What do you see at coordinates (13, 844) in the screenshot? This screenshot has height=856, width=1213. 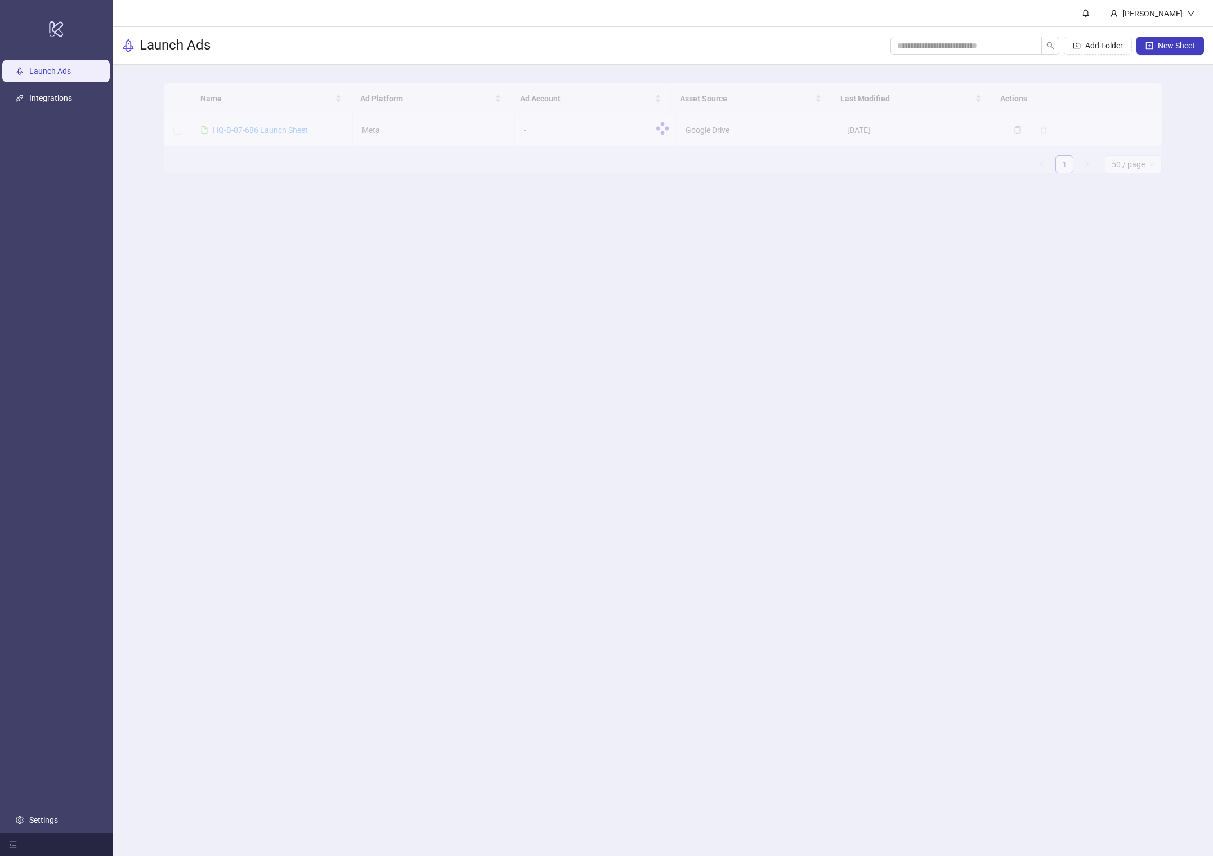 I see `span: menu-fold` at bounding box center [13, 844].